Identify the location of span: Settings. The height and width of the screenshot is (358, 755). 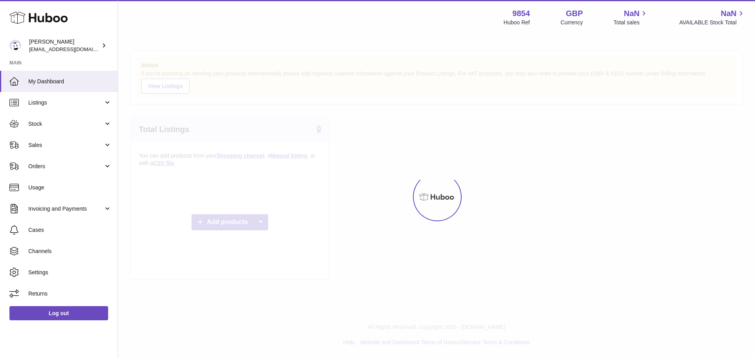
(70, 273).